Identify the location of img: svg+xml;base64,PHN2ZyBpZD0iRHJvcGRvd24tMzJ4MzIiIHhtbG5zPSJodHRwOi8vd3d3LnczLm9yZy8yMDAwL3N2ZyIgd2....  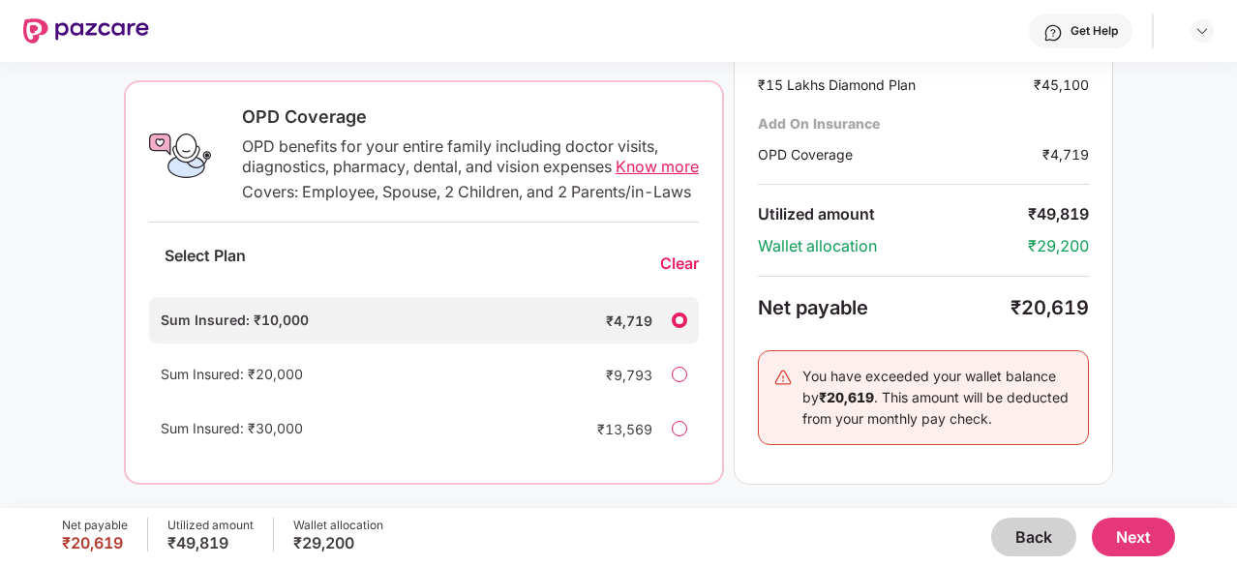
(1202, 31).